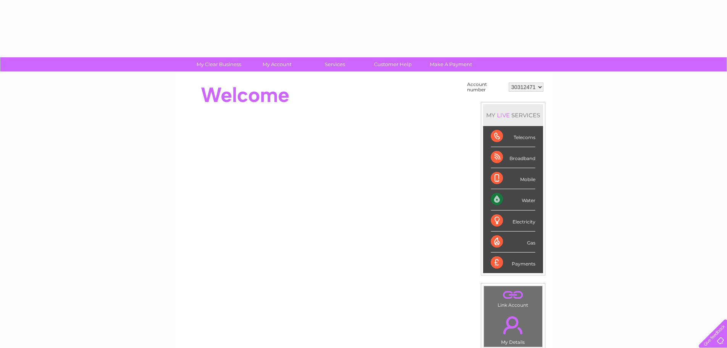 This screenshot has width=727, height=348. I want to click on div: Electricity, so click(513, 221).